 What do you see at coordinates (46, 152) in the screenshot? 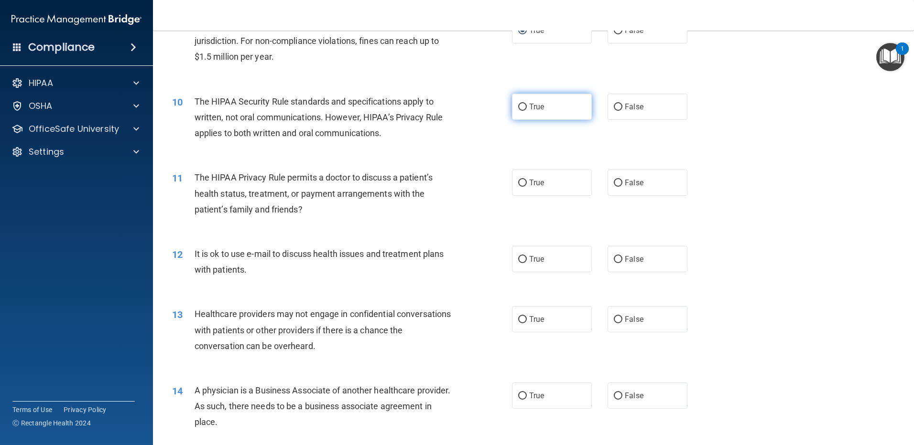
I see `p: Settings` at bounding box center [46, 152].